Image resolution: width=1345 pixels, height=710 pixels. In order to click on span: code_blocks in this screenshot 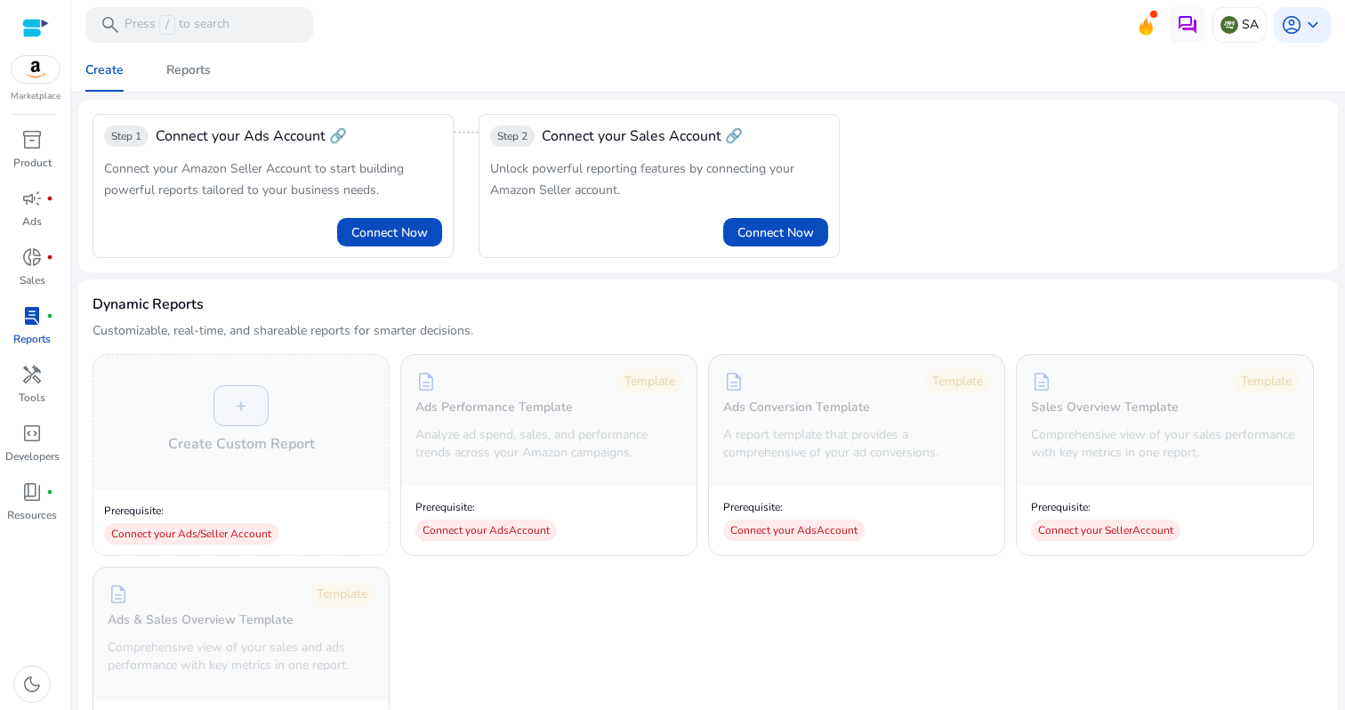, I will do `click(32, 433)`.